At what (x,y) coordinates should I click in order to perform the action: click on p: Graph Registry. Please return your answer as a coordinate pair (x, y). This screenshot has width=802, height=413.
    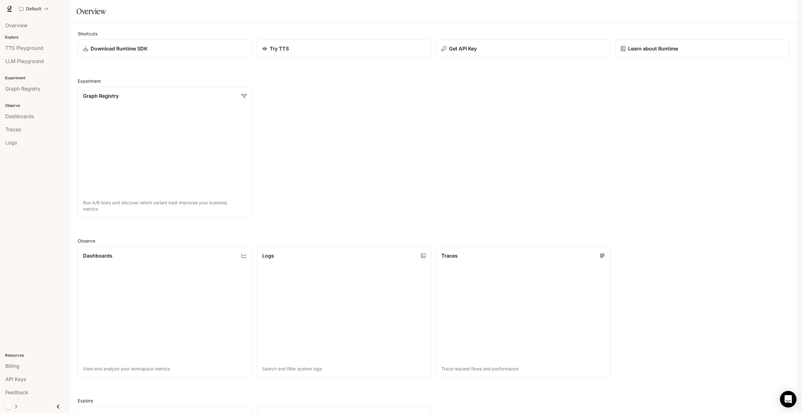
    Looking at the image, I should click on (101, 96).